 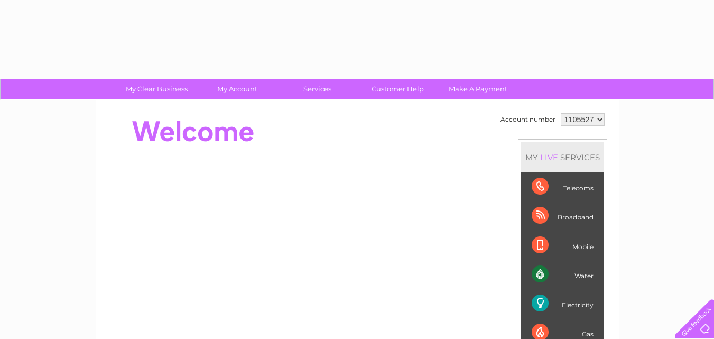 What do you see at coordinates (562, 303) in the screenshot?
I see `div: Electricity` at bounding box center [562, 303].